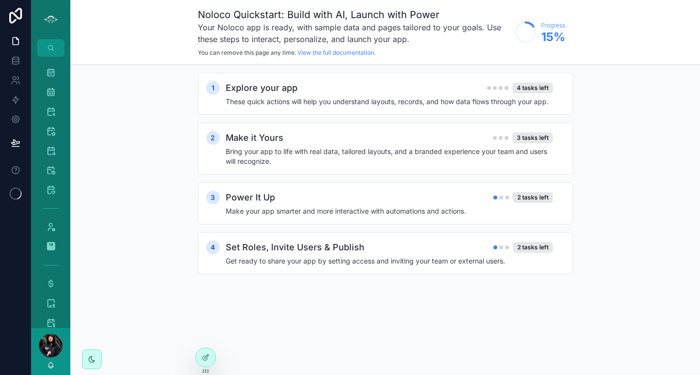  I want to click on span: 15 %, so click(553, 37).